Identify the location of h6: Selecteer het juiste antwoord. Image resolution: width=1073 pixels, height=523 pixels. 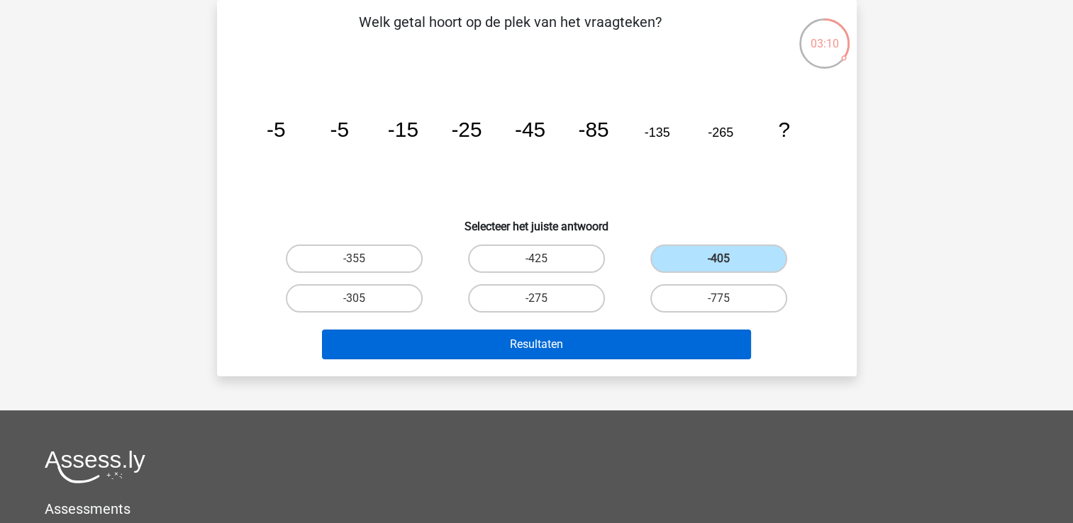
(537, 221).